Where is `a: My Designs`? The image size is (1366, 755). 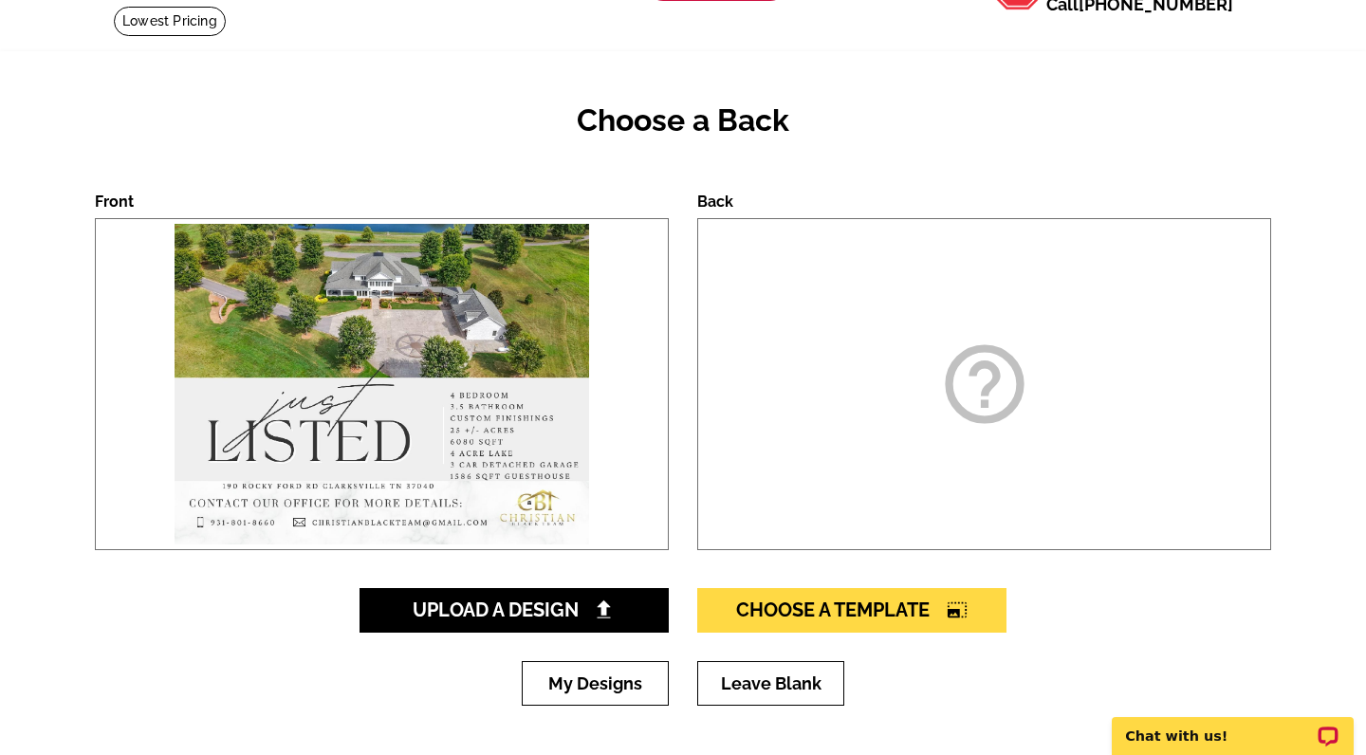
a: My Designs is located at coordinates (595, 683).